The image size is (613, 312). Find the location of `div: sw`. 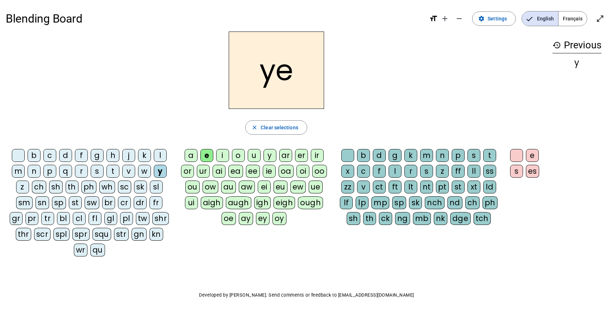

div: sw is located at coordinates (92, 203).